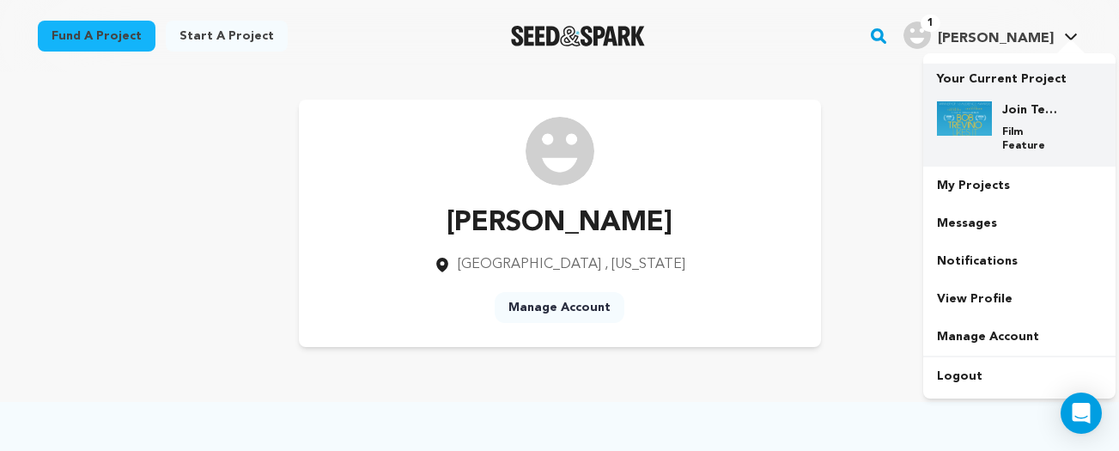 Image resolution: width=1119 pixels, height=451 pixels. What do you see at coordinates (1019, 299) in the screenshot?
I see `a: View Profile` at bounding box center [1019, 299].